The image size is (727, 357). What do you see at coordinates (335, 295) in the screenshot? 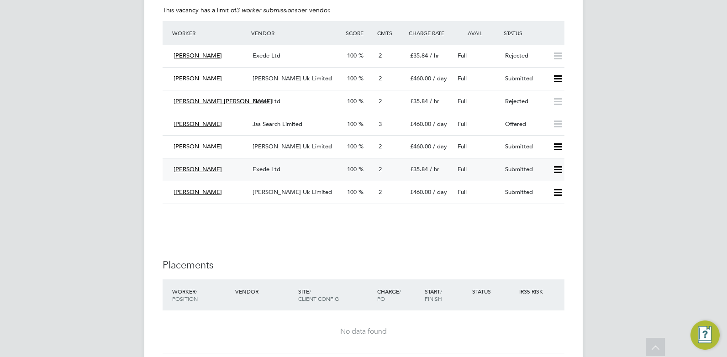
I see `div: Site` at bounding box center [335, 295].